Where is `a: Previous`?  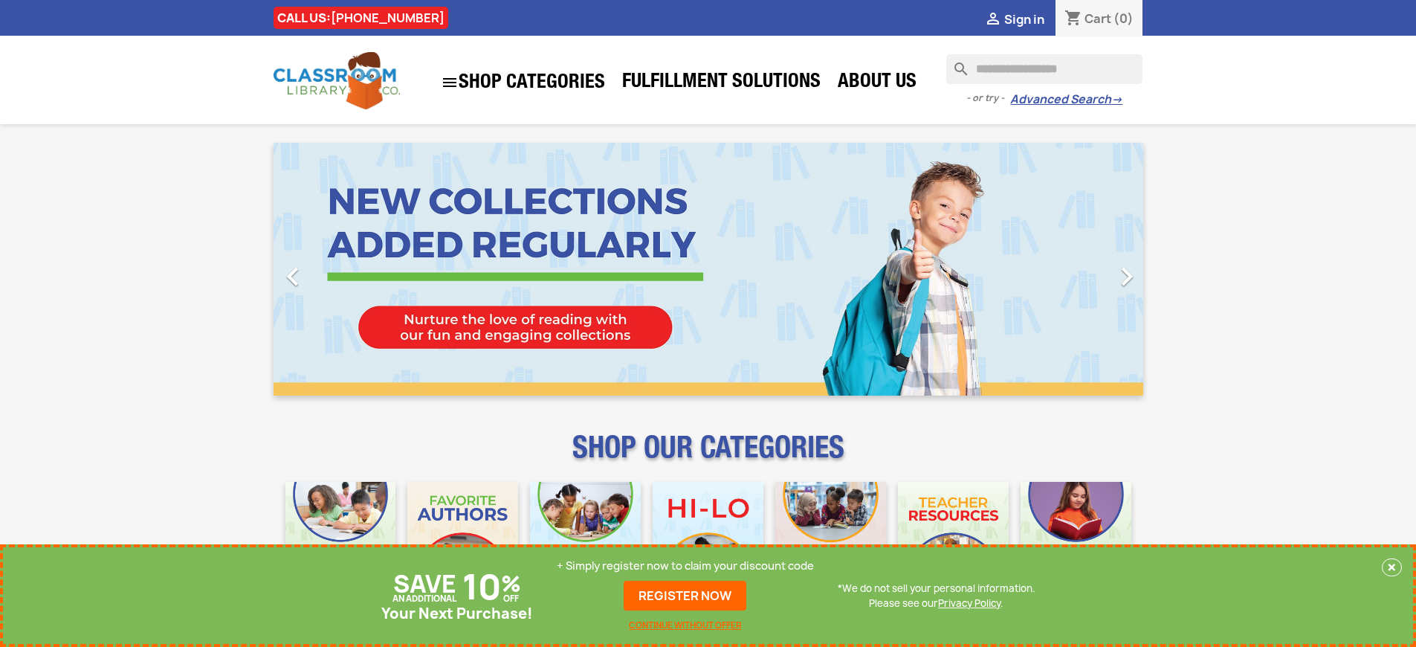 a: Previous is located at coordinates (339, 269).